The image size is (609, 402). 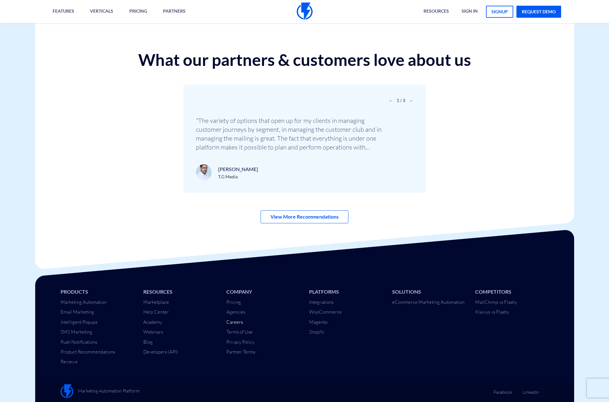 What do you see at coordinates (239, 332) in the screenshot?
I see `a: Terms of Use` at bounding box center [239, 332].